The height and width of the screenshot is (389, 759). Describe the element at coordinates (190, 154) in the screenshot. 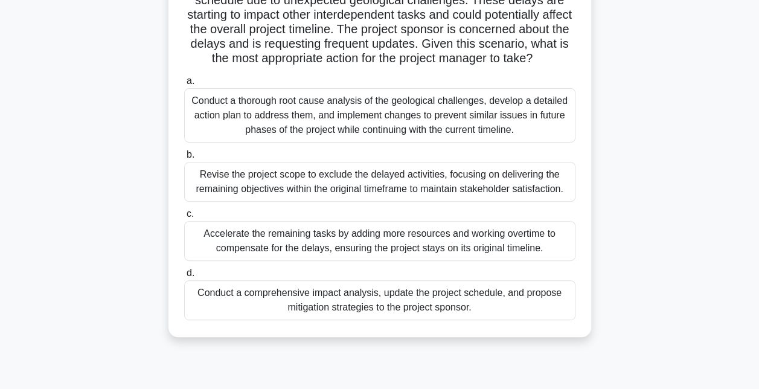

I see `span: b.` at that location.